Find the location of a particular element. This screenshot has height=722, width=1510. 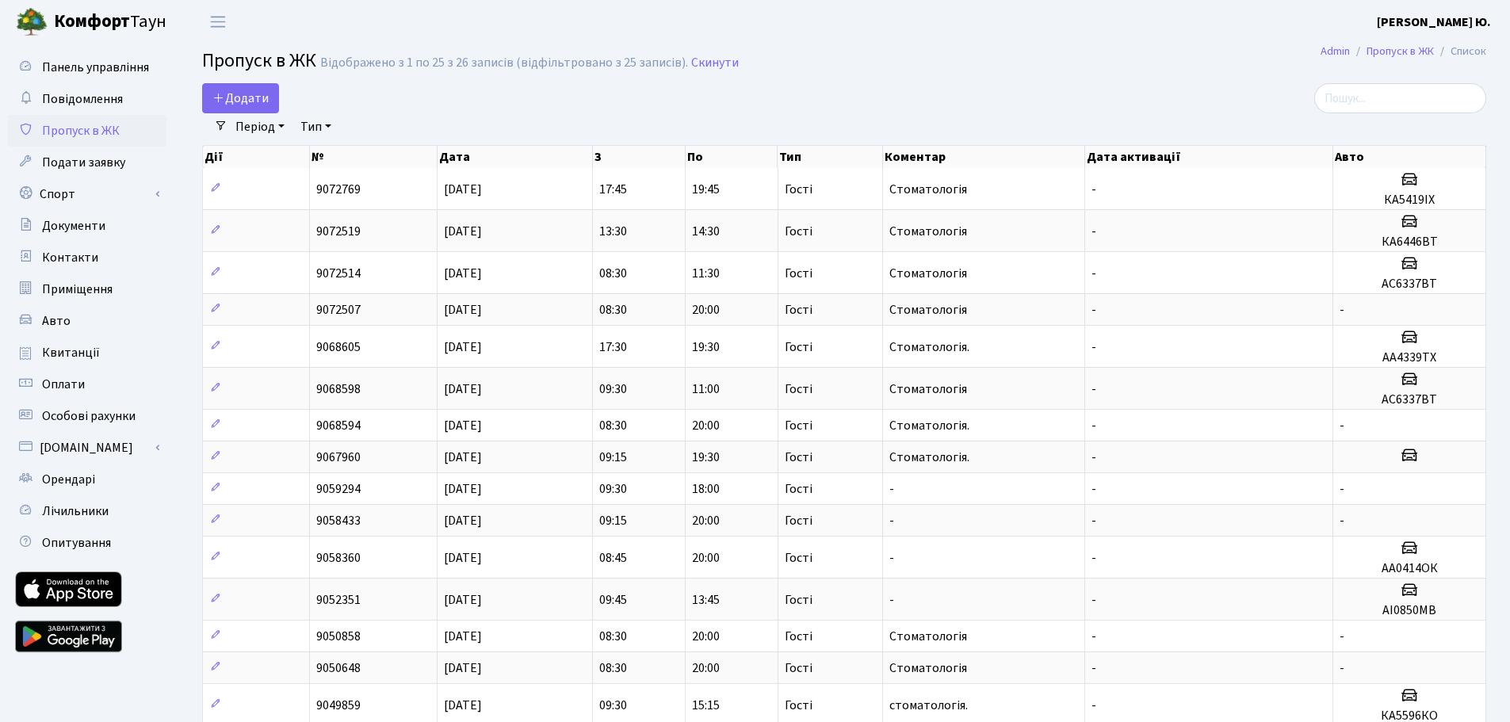

span: 9072514 is located at coordinates (338, 273).